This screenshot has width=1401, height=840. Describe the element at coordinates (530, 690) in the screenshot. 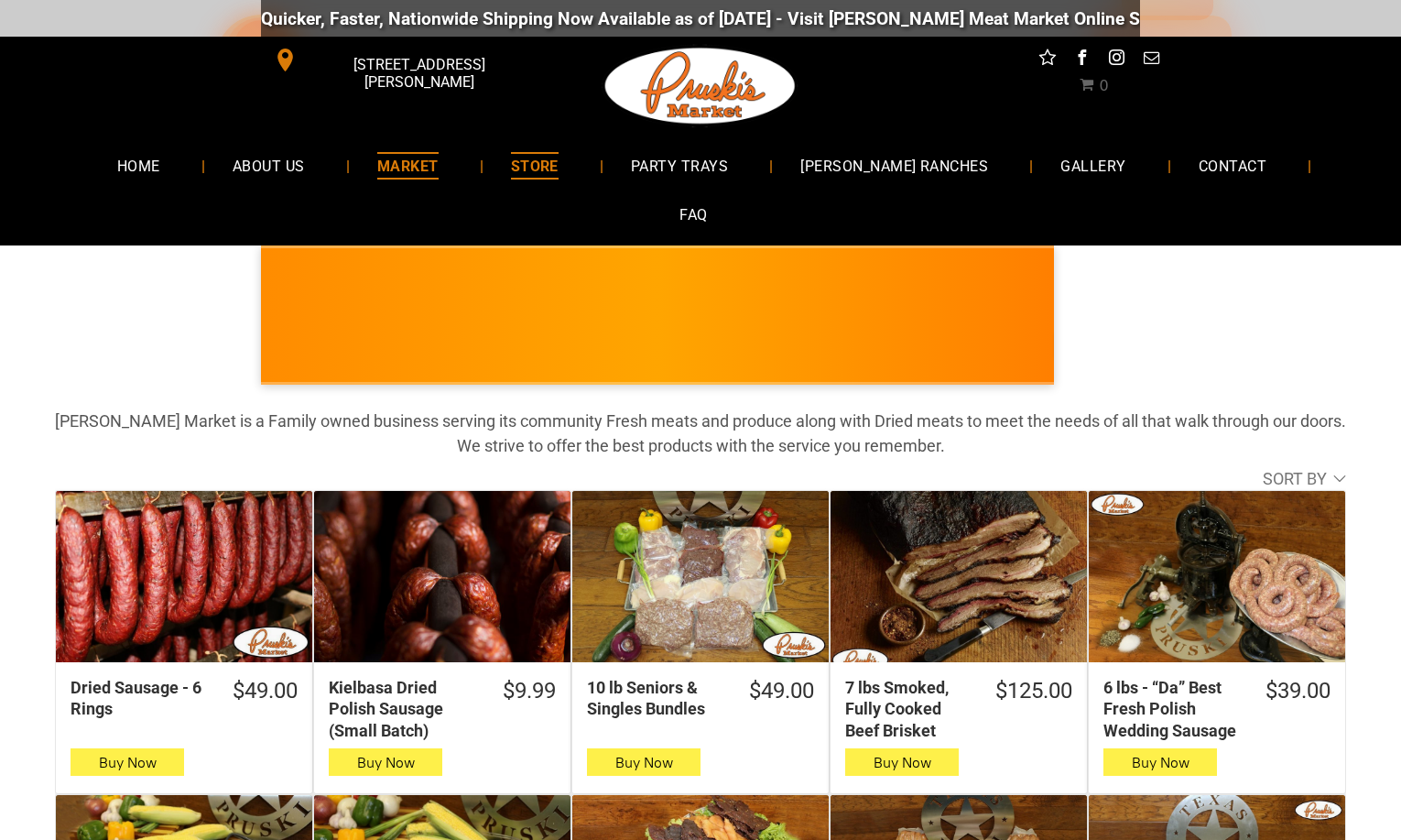

I see `div: $9.99` at that location.